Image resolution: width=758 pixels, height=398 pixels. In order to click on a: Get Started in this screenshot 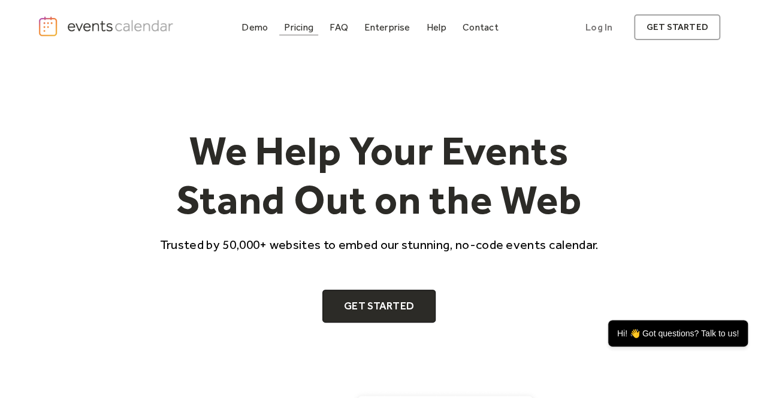, I will do `click(379, 307)`.